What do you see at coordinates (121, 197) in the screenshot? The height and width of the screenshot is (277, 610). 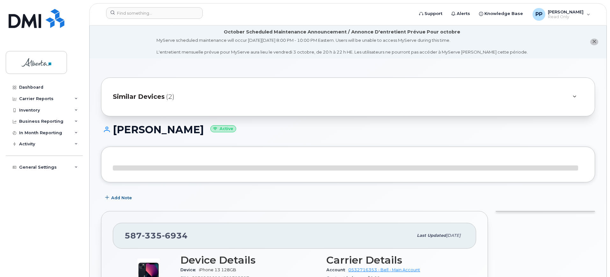 I see `span: Add Note` at bounding box center [121, 197].